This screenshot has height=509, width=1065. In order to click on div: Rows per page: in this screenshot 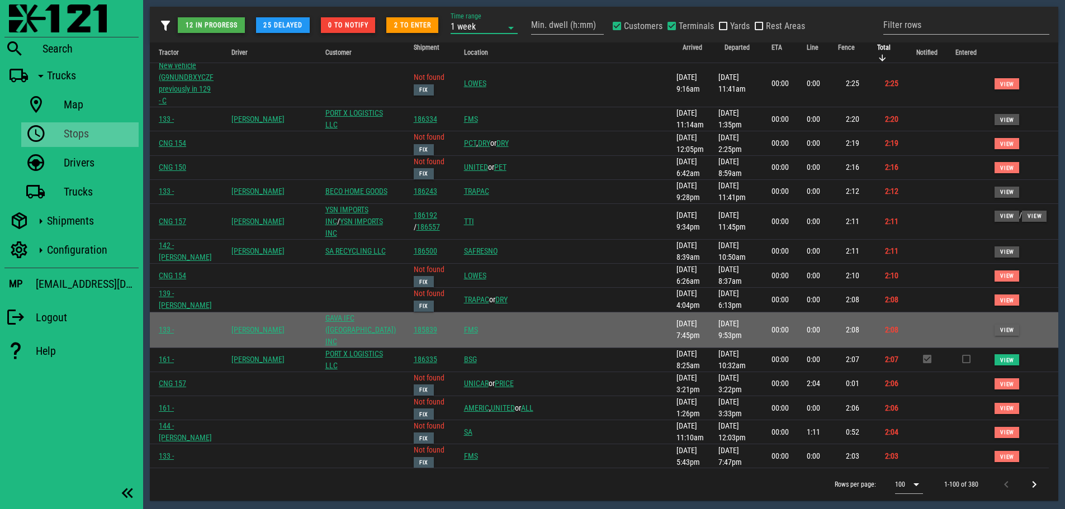, I will do `click(879, 485)`.